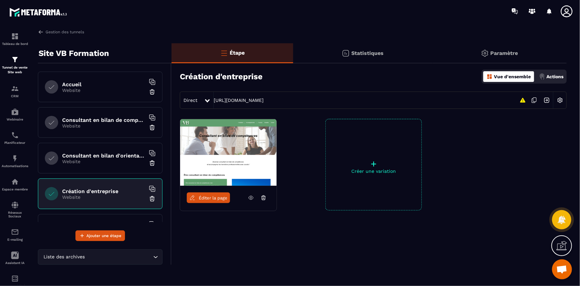 This screenshot has width=580, height=286. What do you see at coordinates (15, 232) in the screenshot?
I see `img: email` at bounding box center [15, 232].